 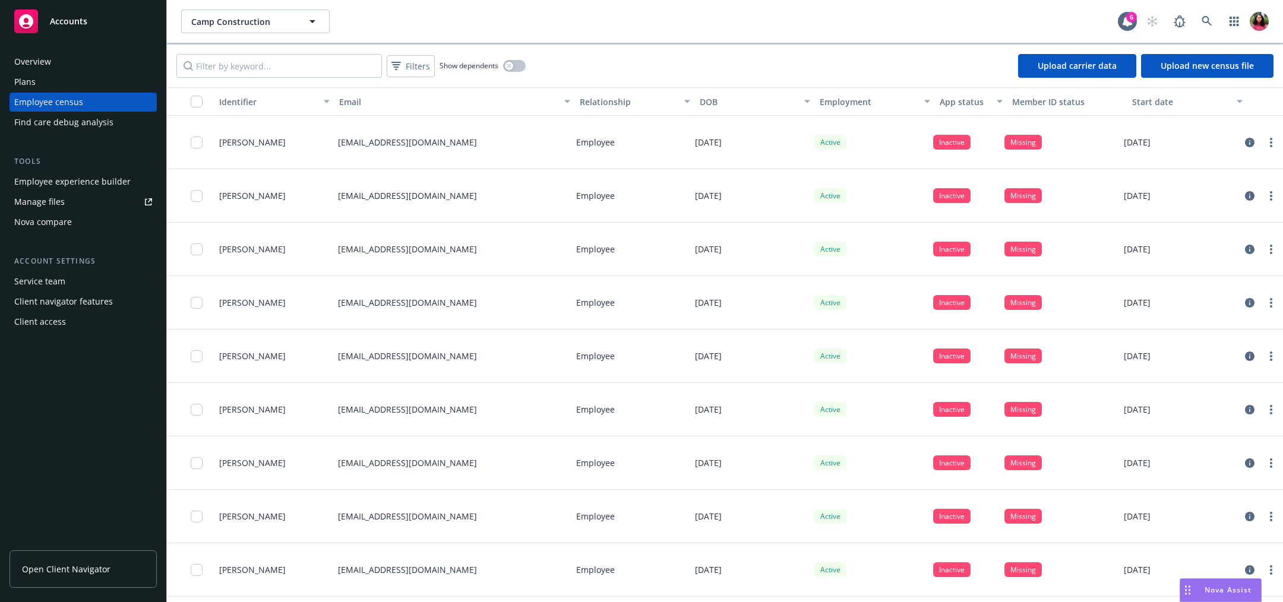 What do you see at coordinates (1132, 17) in the screenshot?
I see `div: 6` at bounding box center [1132, 17].